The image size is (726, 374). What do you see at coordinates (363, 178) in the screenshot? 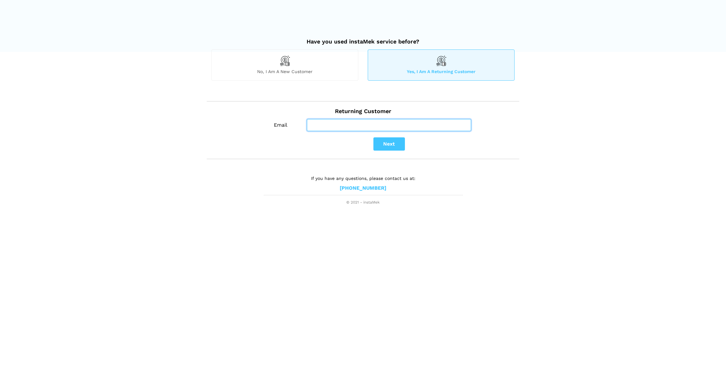
I see `p: If you have any questions, please contact us at:` at bounding box center [363, 178].